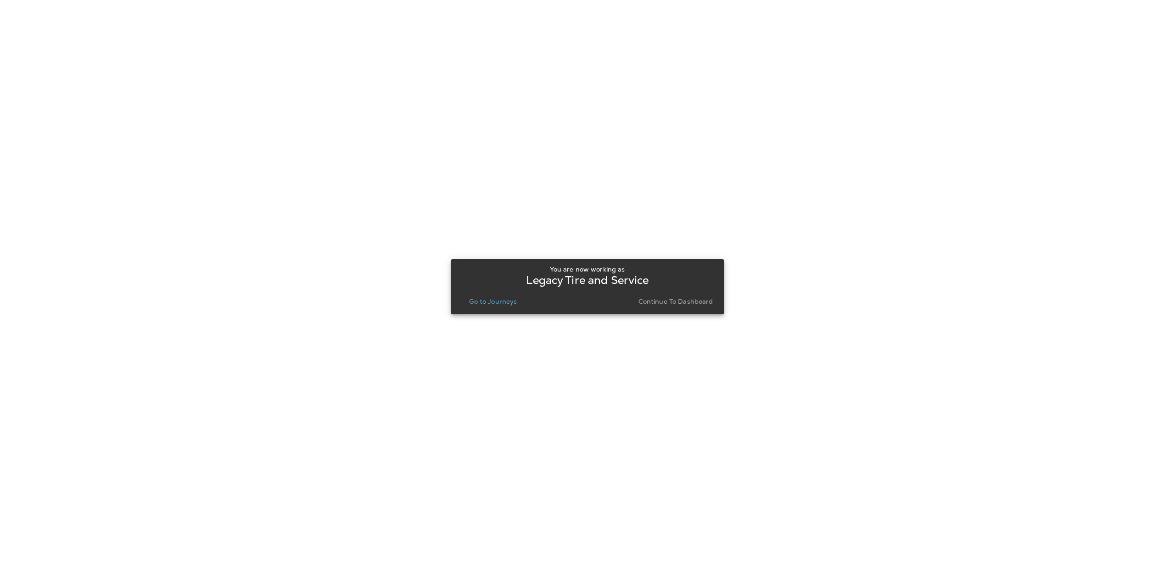  What do you see at coordinates (676, 301) in the screenshot?
I see `p: Continue to Dashboard` at bounding box center [676, 301].